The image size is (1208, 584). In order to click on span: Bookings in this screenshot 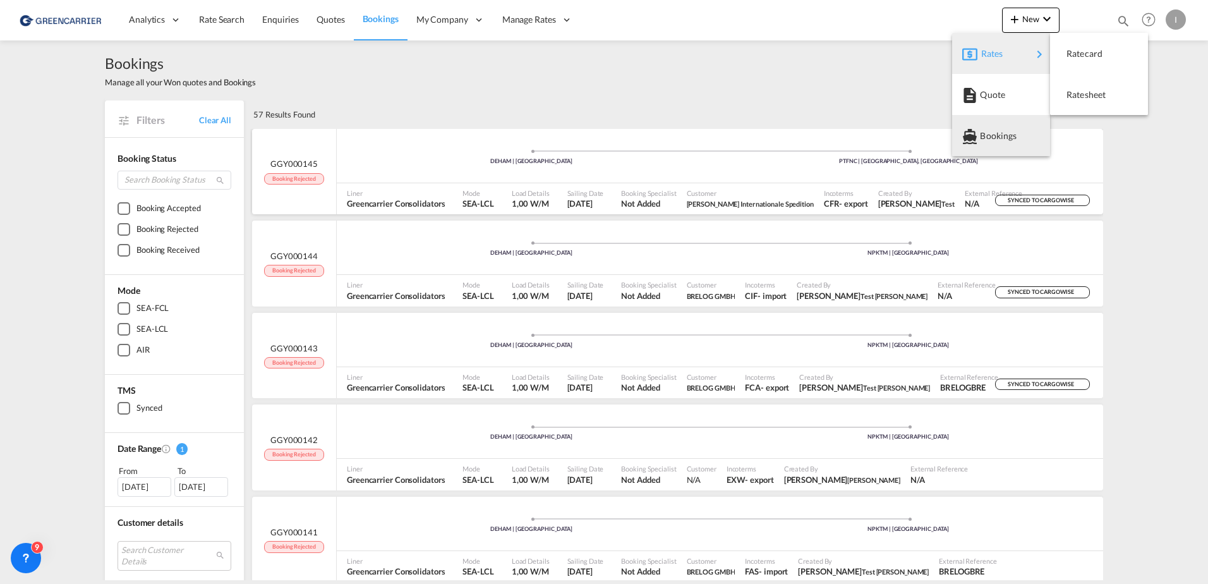, I will do `click(986, 136)`.